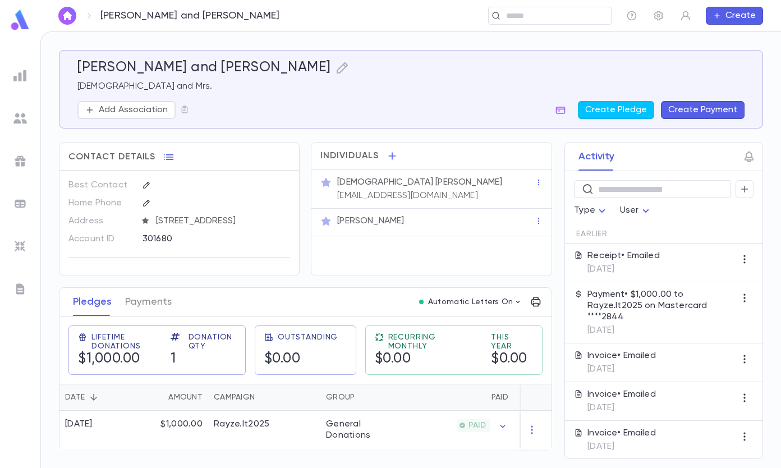 Image resolution: width=781 pixels, height=468 pixels. Describe the element at coordinates (92, 302) in the screenshot. I see `button: Pledges` at that location.